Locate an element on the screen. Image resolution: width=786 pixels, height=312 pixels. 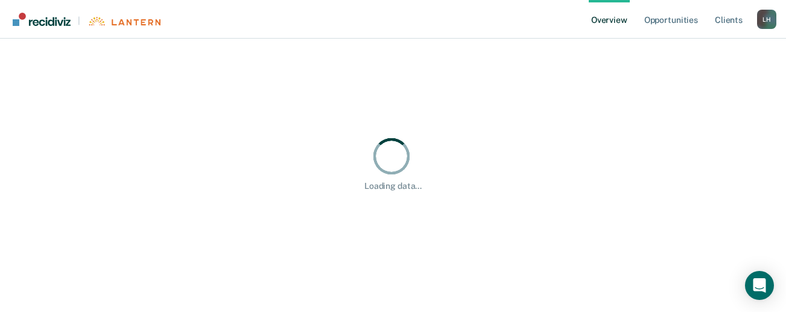
div: Open Intercom Messenger is located at coordinates (759, 285).